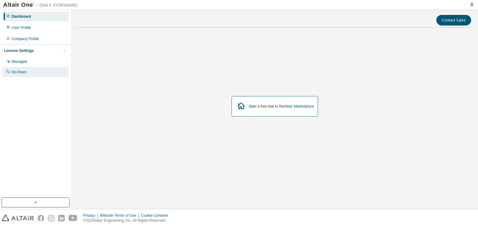 Image resolution: width=478 pixels, height=227 pixels. I want to click on div: Managed, so click(19, 62).